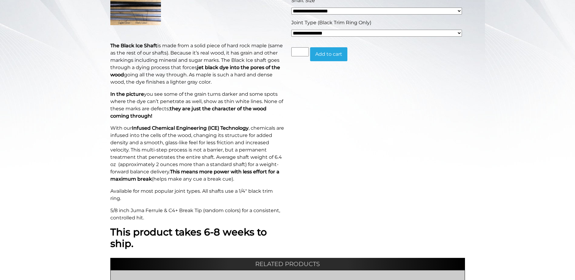 The image size is (575, 280). I want to click on strong: Infused Chemical Engineering (ICE) Technology, so click(190, 128).